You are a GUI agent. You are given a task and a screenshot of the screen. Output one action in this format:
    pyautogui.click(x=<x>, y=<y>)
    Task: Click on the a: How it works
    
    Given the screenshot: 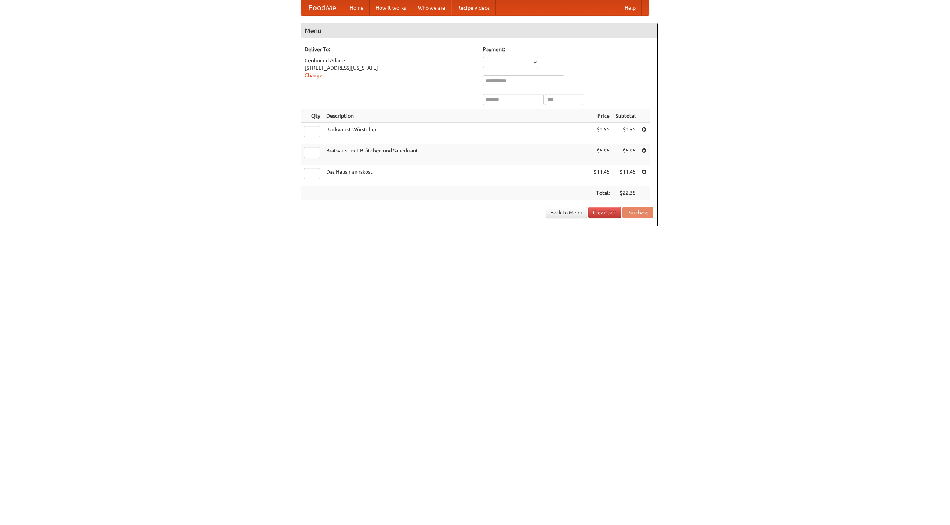 What is the action you would take?
    pyautogui.click(x=391, y=8)
    